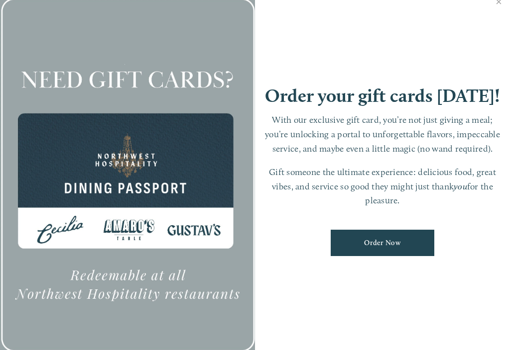  I want to click on p: With our exclusive gift card, you’re not just giving a meal; you’re unlocking a portal to unforge..., so click(382, 134).